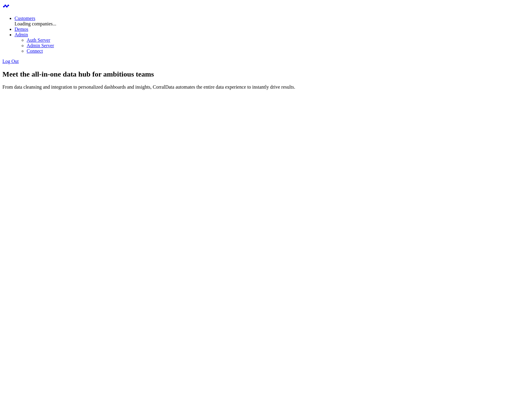  I want to click on a: Admin Server, so click(40, 45).